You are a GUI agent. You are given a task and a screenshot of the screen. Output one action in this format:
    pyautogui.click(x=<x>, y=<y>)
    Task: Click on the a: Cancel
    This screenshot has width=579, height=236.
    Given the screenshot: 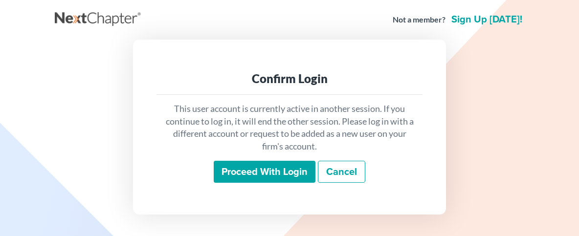 What is the action you would take?
    pyautogui.click(x=341, y=172)
    